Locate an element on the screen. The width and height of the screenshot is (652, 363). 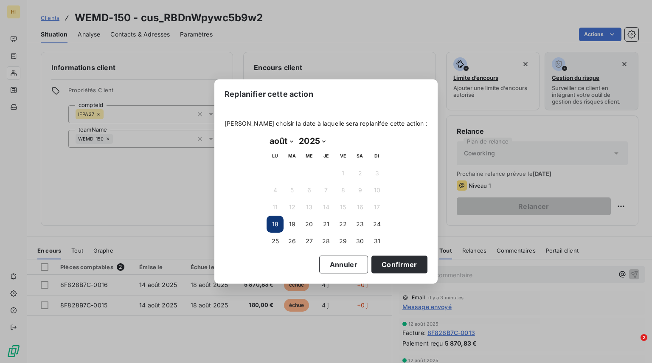
button: 24 is located at coordinates (377, 224).